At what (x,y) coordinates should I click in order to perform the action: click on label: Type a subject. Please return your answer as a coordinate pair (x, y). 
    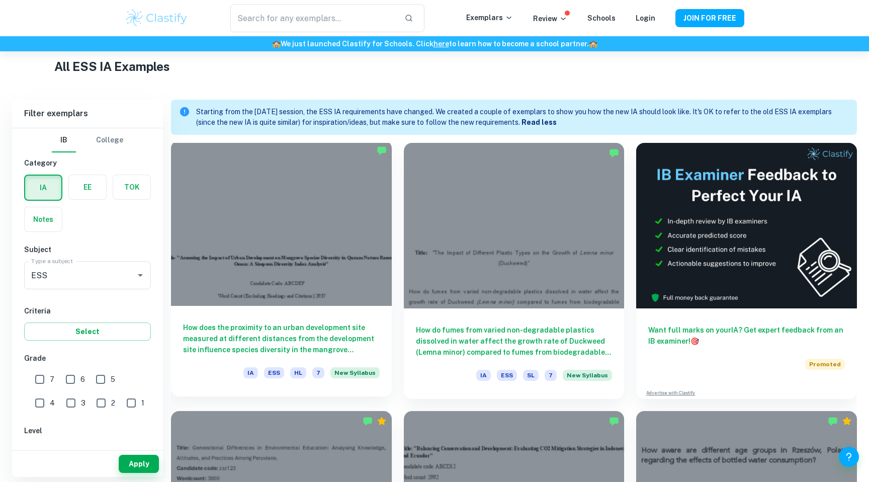
    Looking at the image, I should click on (52, 261).